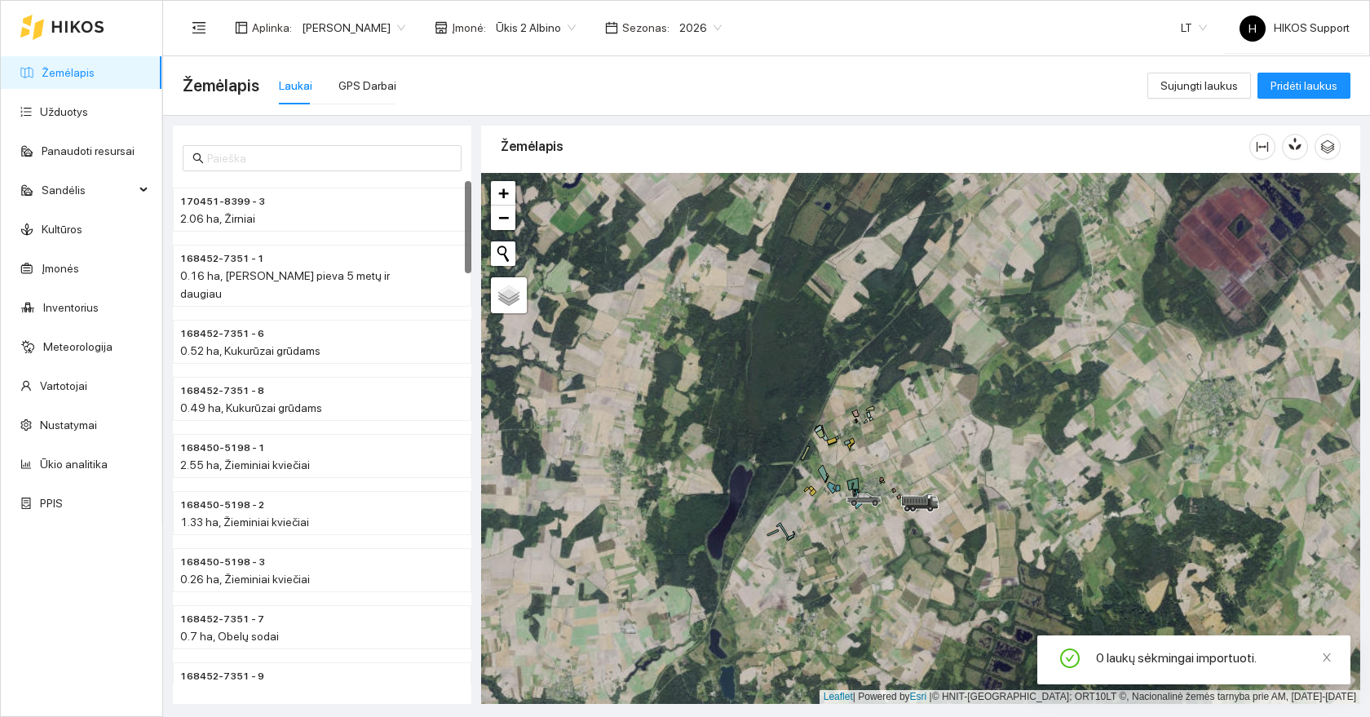 This screenshot has height=717, width=1370. I want to click on span: check-circle, so click(1070, 660).